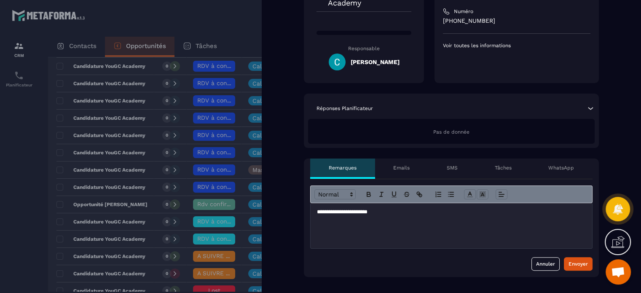  What do you see at coordinates (364, 48) in the screenshot?
I see `p: Responsable` at bounding box center [364, 48].